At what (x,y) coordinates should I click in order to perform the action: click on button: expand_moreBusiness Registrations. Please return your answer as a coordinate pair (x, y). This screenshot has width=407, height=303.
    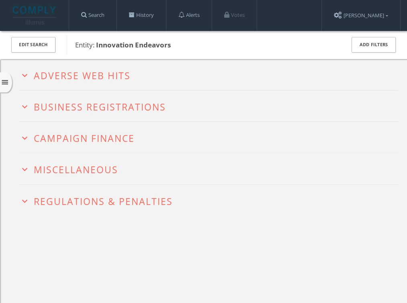
    Looking at the image, I should click on (208, 106).